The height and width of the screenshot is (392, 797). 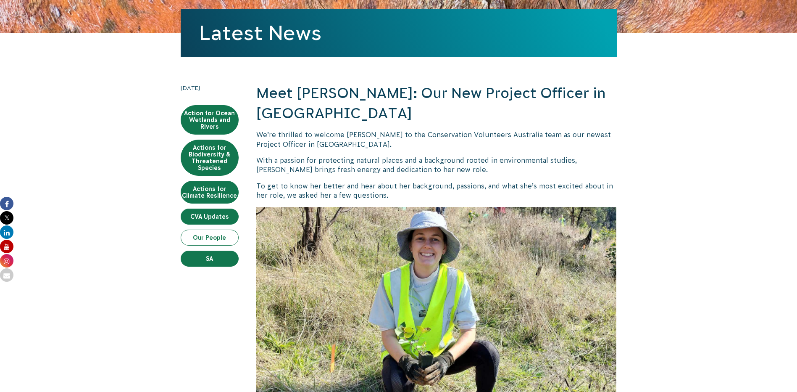 I want to click on a: CVA Updates, so click(x=210, y=216).